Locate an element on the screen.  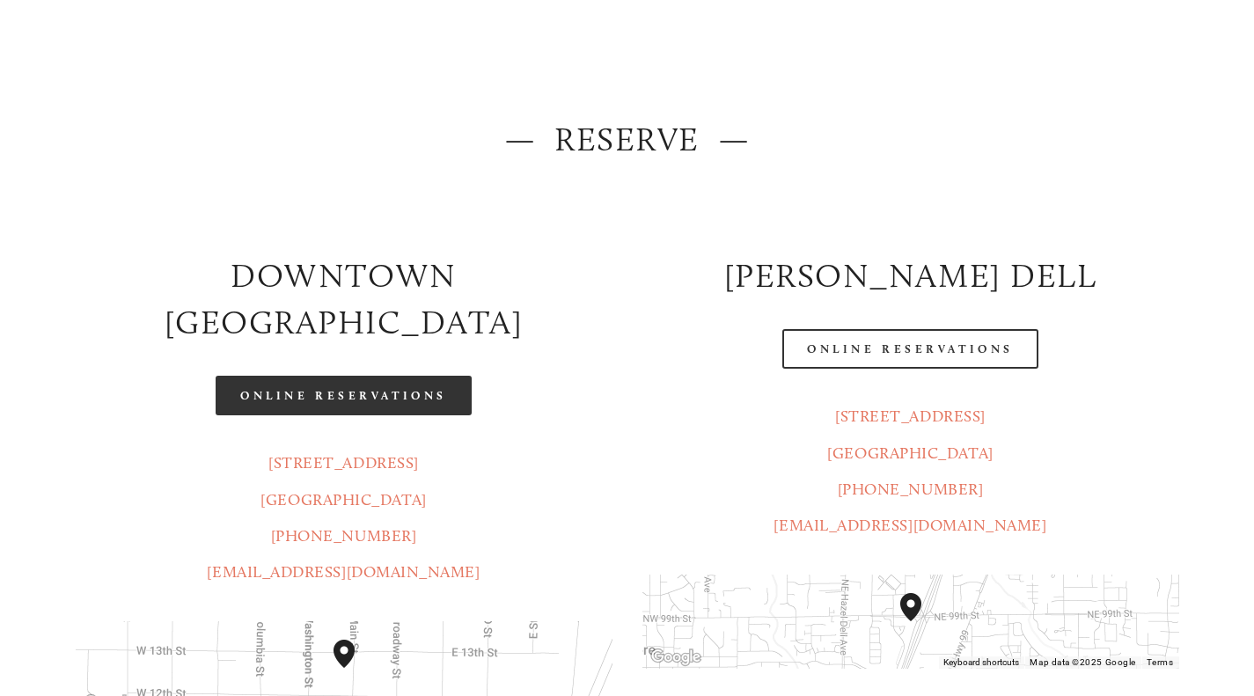
img: Google is located at coordinates (676, 657).